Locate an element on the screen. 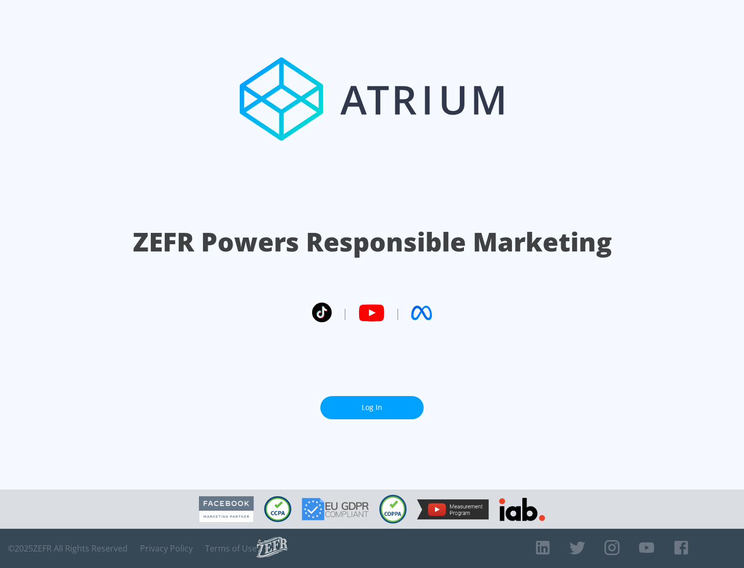  a: Log In is located at coordinates (372, 408).